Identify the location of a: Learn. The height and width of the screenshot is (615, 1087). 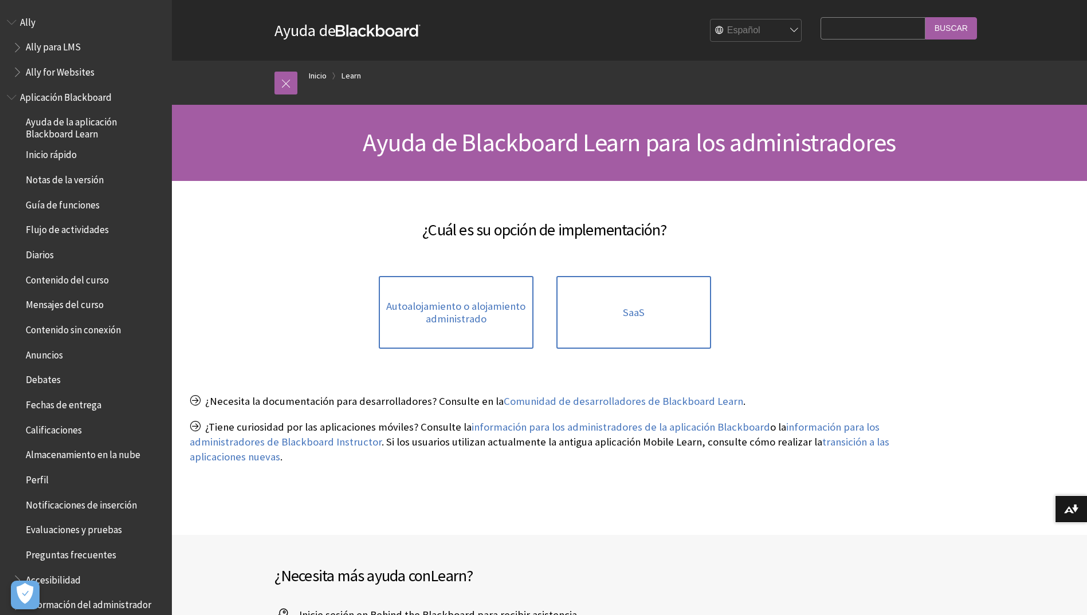
(351, 76).